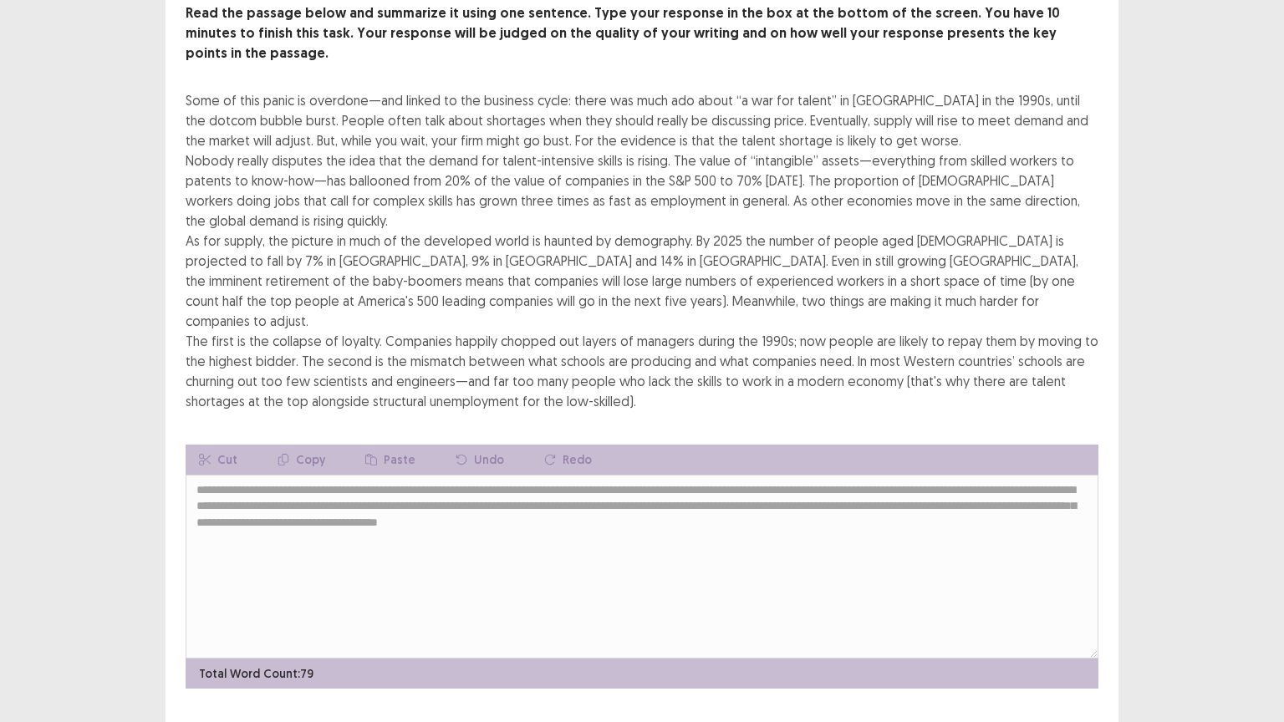 This screenshot has height=722, width=1284. Describe the element at coordinates (390, 460) in the screenshot. I see `button: Paste` at that location.